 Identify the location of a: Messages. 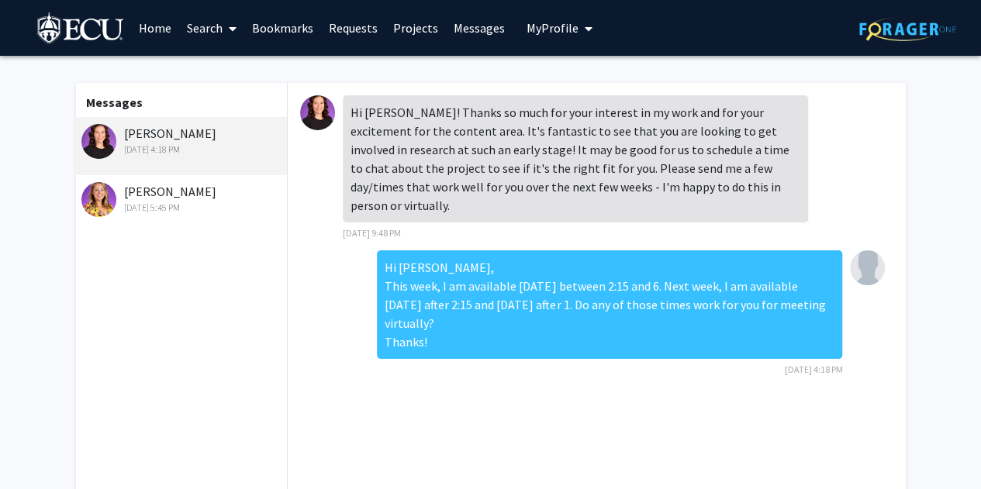
(479, 28).